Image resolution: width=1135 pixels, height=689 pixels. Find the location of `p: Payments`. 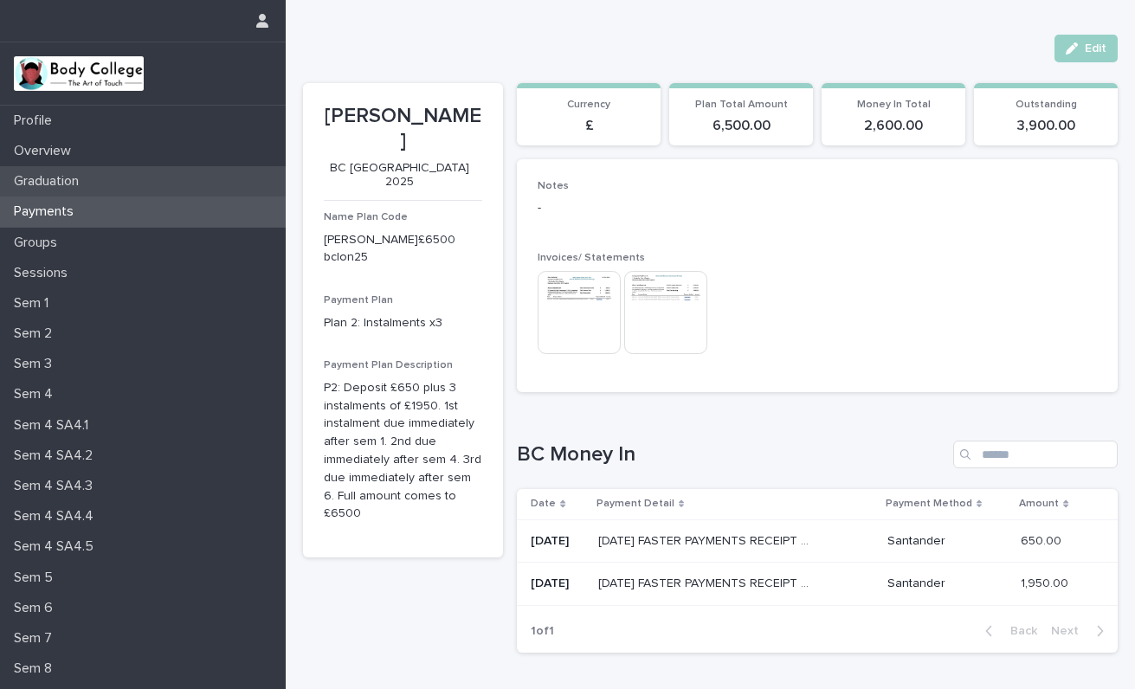

p: Payments is located at coordinates (47, 211).